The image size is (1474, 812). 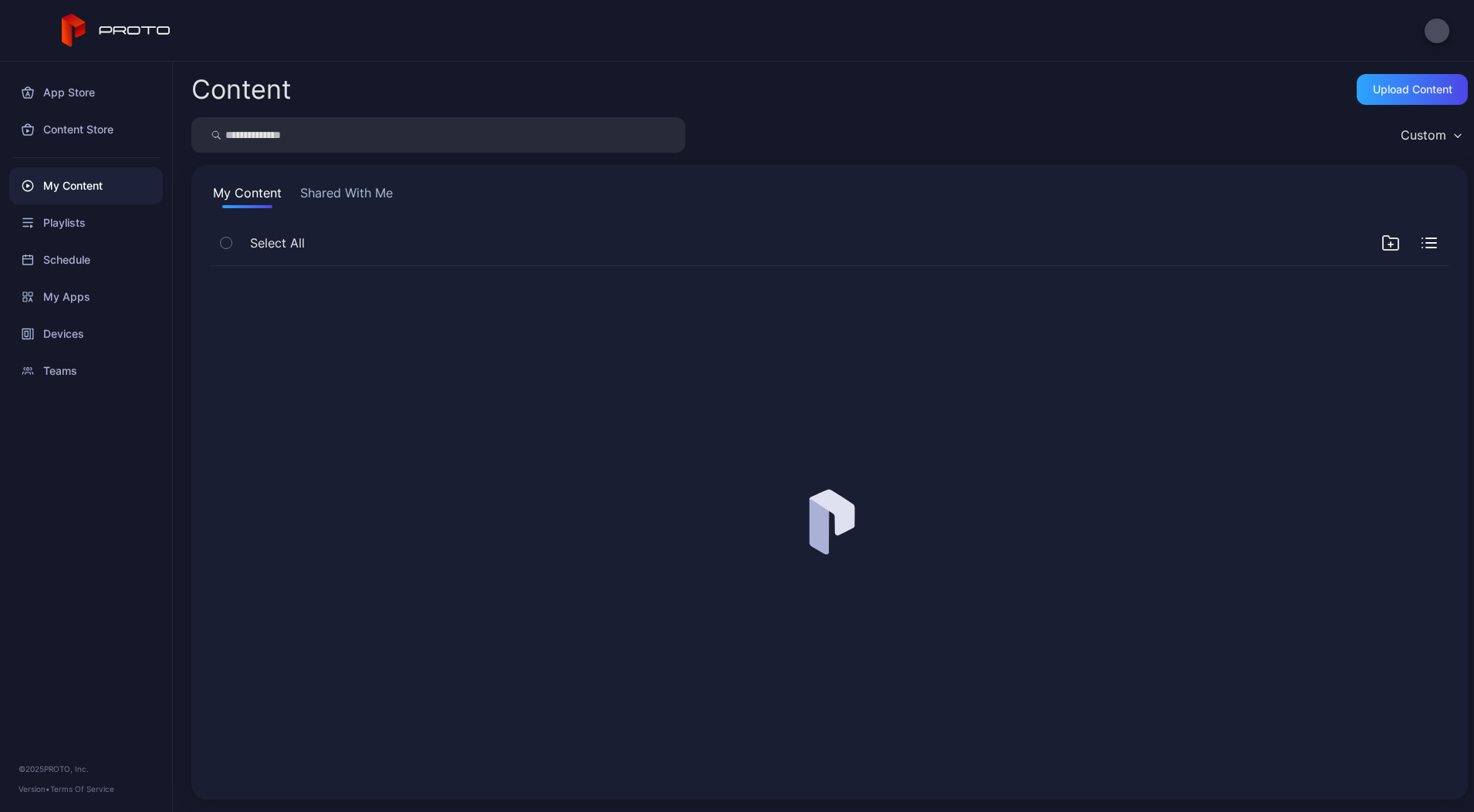 What do you see at coordinates (85, 223) in the screenshot?
I see `div: Playlists` at bounding box center [85, 223].